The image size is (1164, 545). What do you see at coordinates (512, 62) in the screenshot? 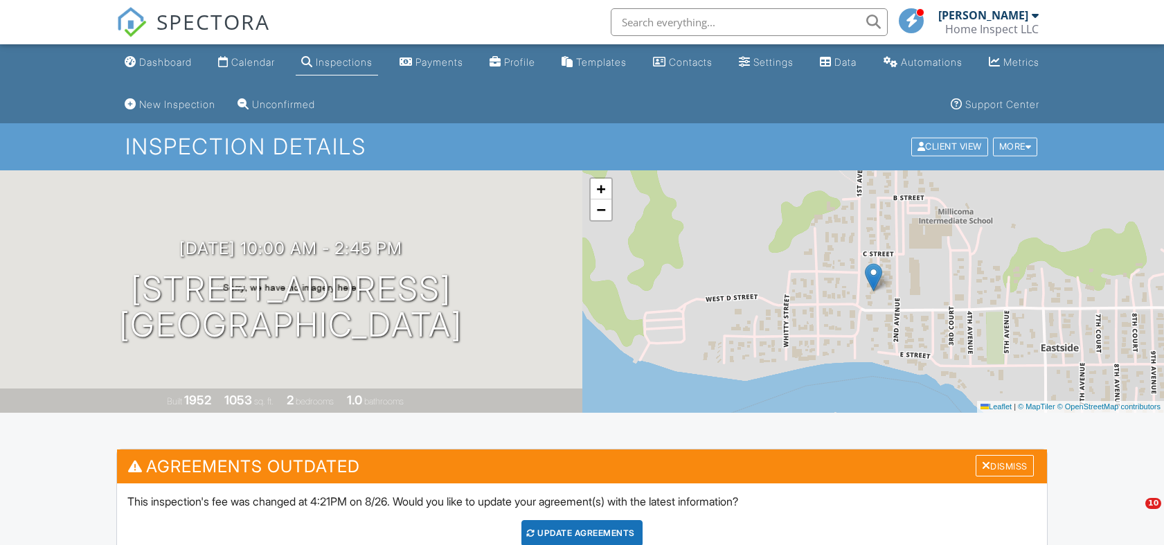
I see `a: Company Profile` at bounding box center [512, 62].